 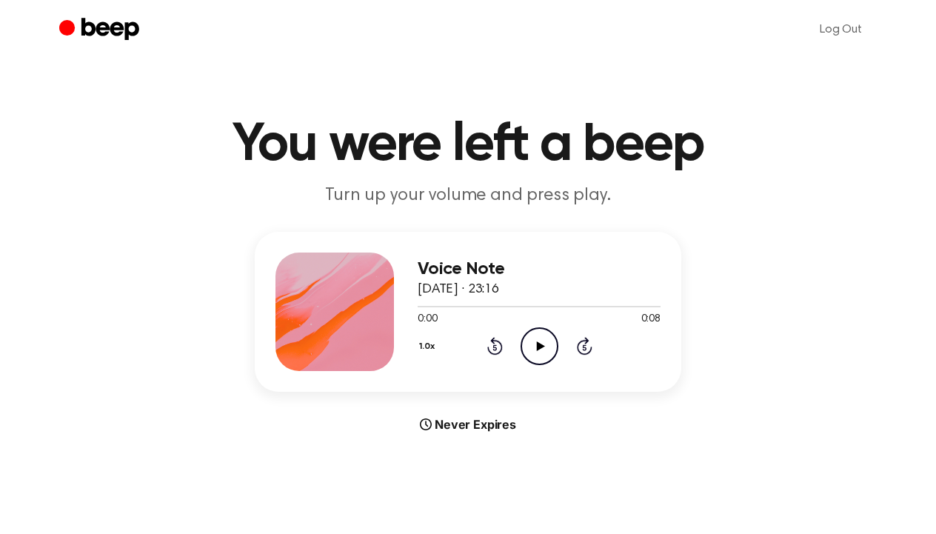 I want to click on span: 0:08, so click(x=651, y=319).